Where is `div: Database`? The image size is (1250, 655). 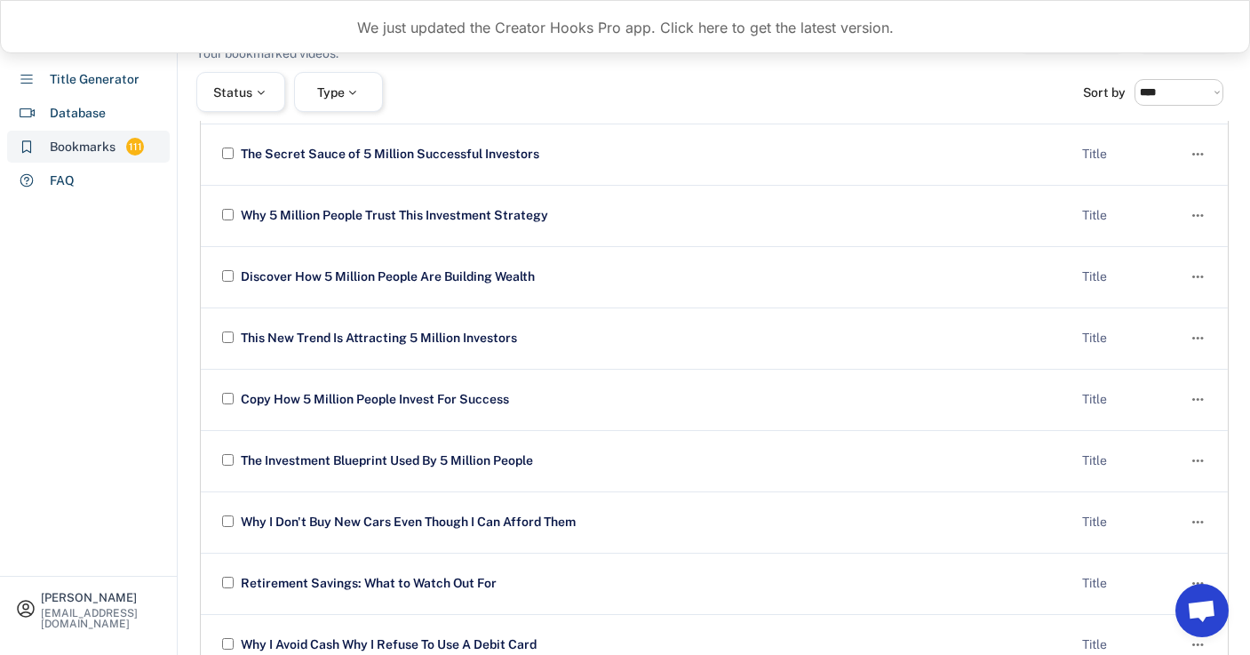 div: Database is located at coordinates (77, 113).